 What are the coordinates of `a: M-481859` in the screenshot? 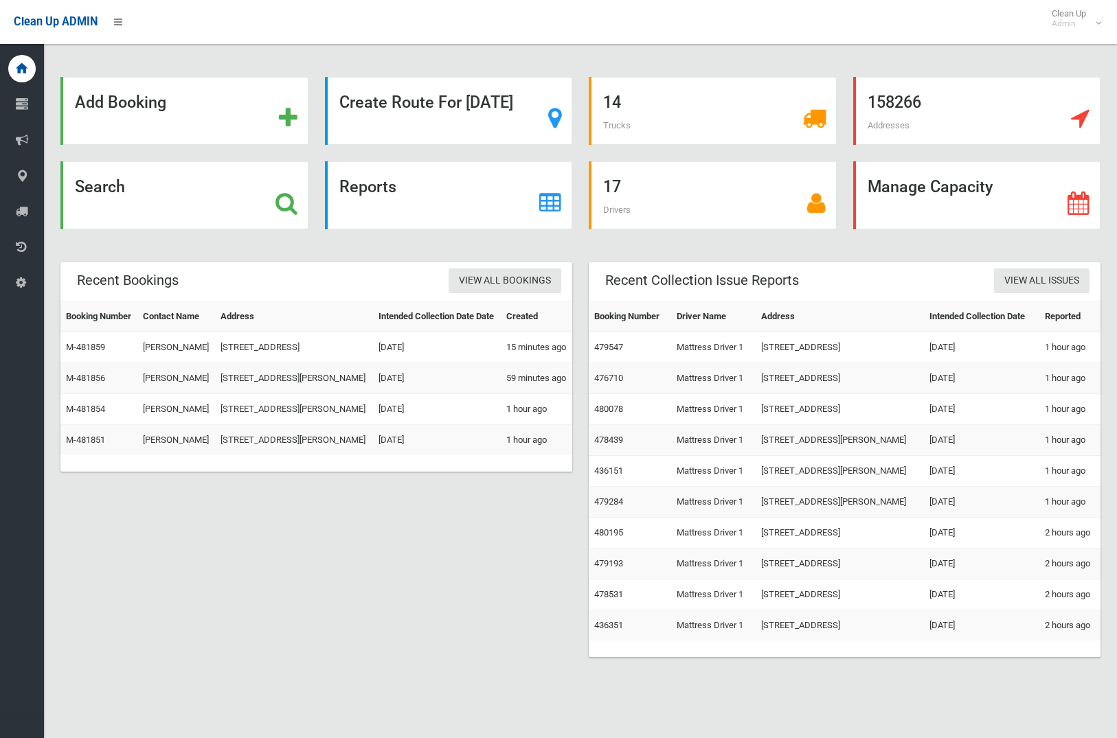 It's located at (85, 347).